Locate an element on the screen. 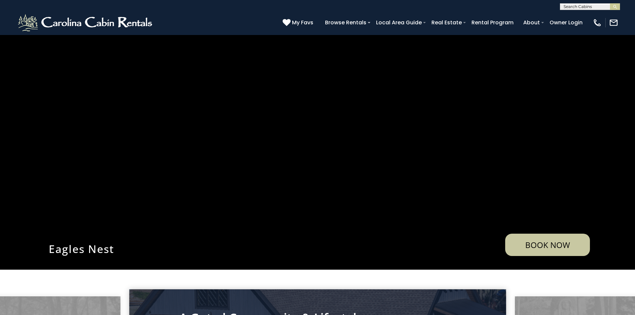  img: phone-regular-white.png is located at coordinates (597, 23).